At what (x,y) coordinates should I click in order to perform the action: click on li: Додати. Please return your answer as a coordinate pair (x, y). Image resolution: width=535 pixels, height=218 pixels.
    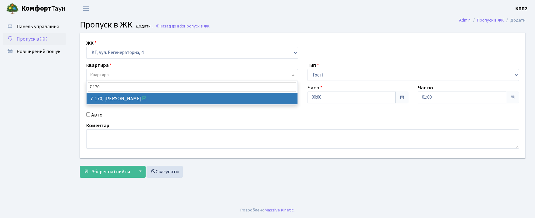
    Looking at the image, I should click on (514, 20).